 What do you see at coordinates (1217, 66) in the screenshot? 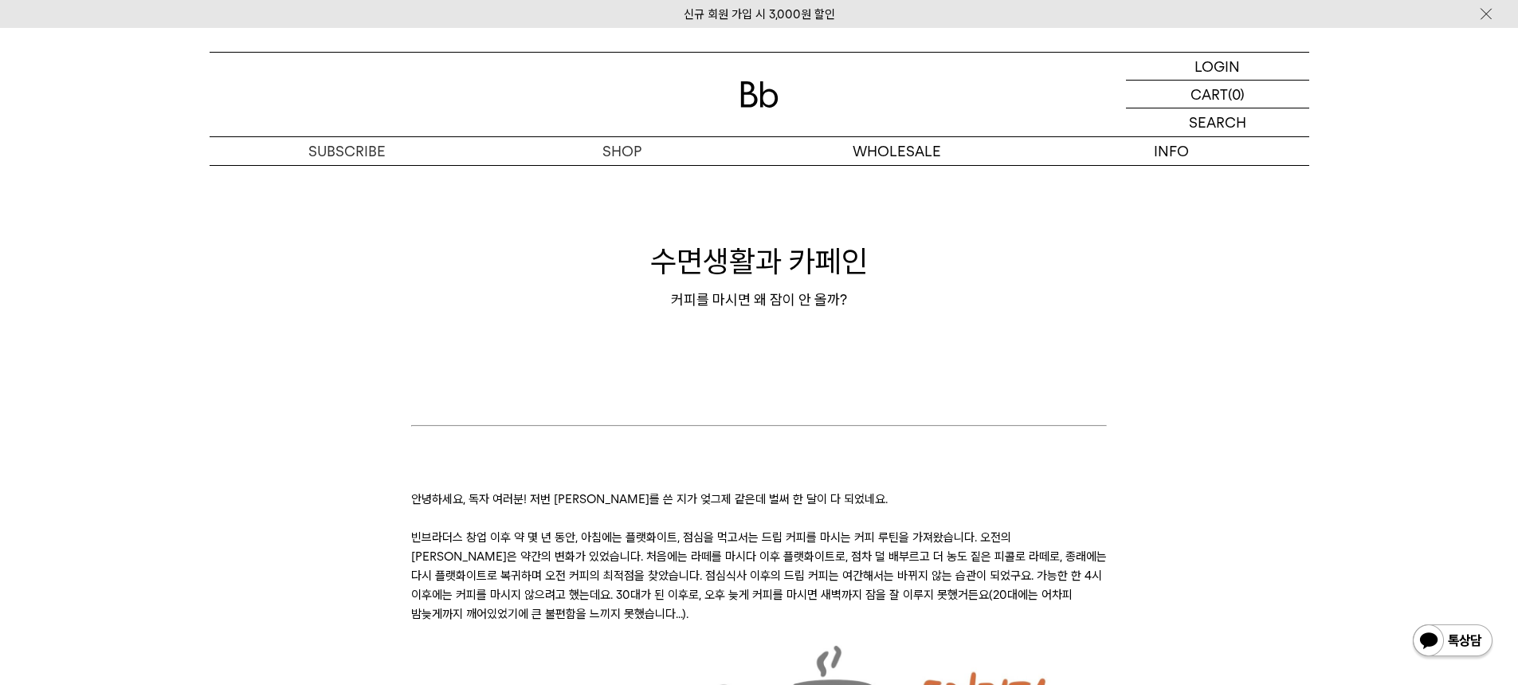
I see `p: LOGIN` at bounding box center [1217, 66].